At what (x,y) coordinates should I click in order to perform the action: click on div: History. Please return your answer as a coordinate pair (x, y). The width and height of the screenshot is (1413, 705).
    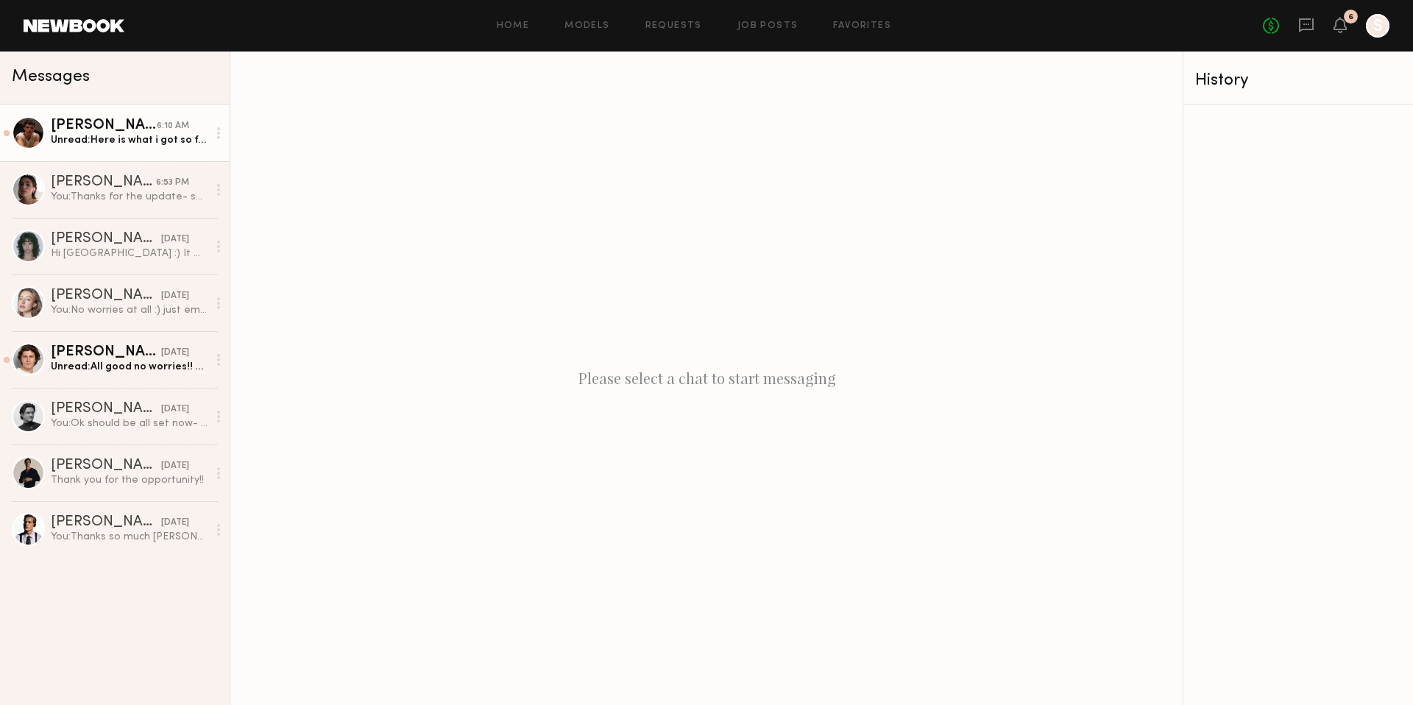
    Looking at the image, I should click on (1299, 80).